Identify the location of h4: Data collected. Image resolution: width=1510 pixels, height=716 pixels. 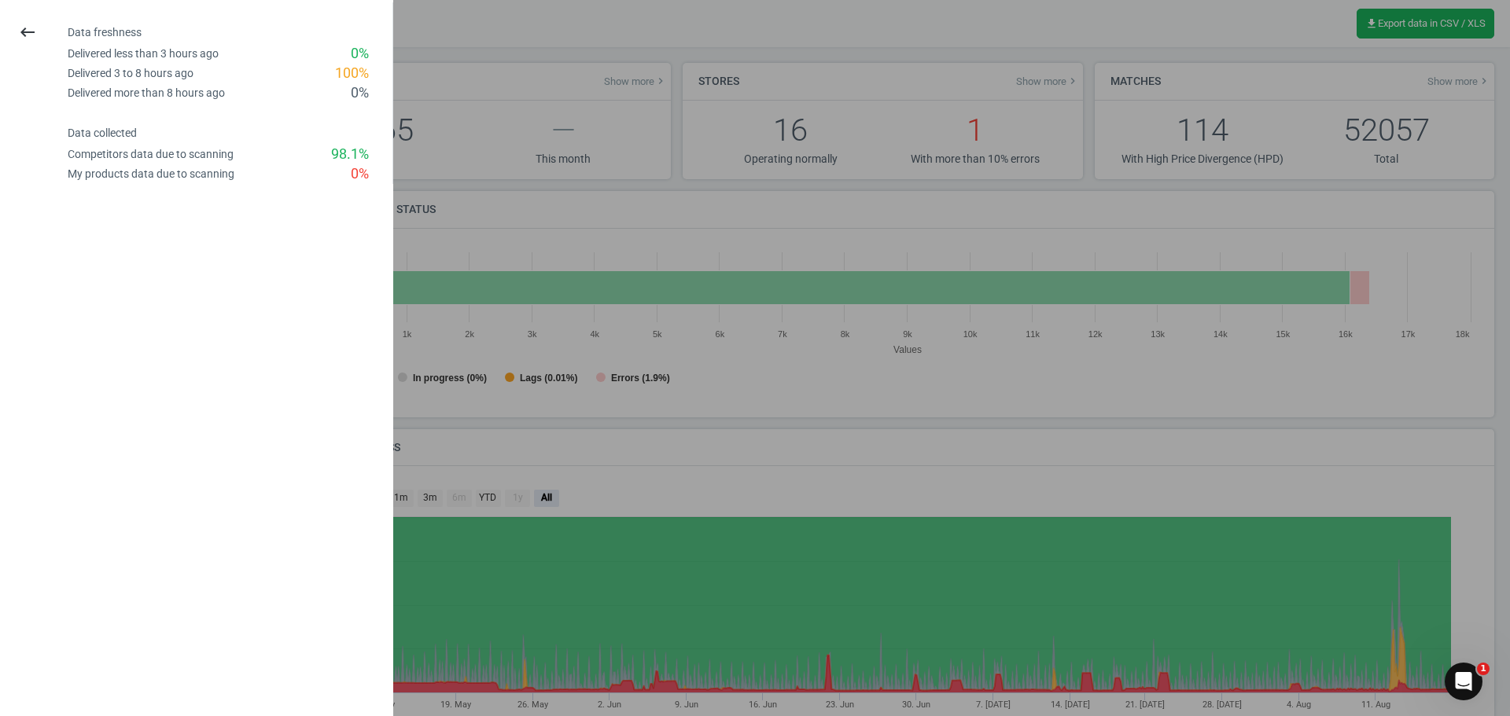
(230, 133).